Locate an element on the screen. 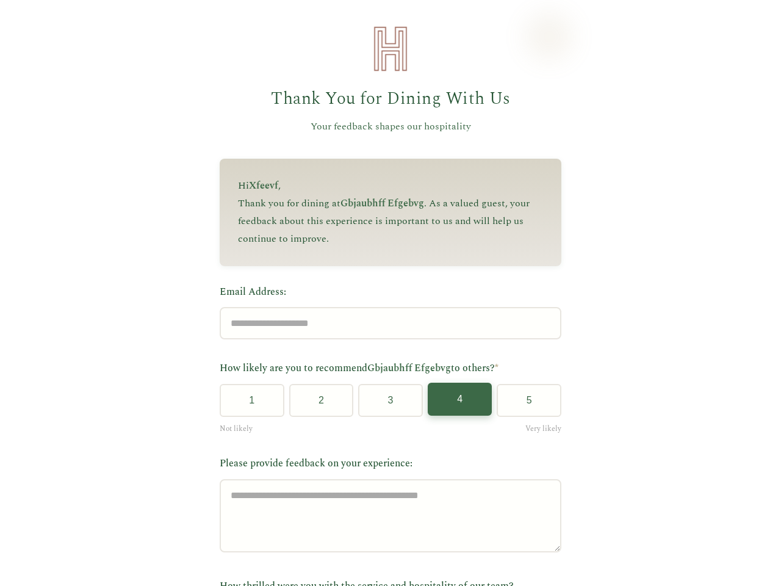 This screenshot has height=586, width=781. button: 3 is located at coordinates (390, 400).